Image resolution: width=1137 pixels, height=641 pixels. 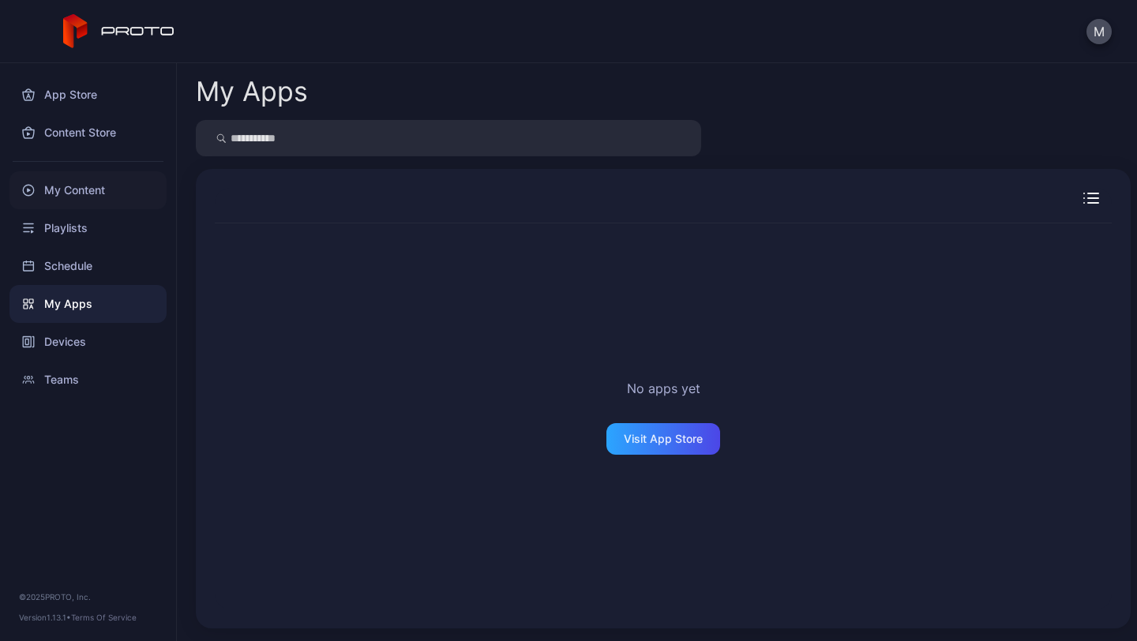 What do you see at coordinates (88, 133) in the screenshot?
I see `a: Content Store` at bounding box center [88, 133].